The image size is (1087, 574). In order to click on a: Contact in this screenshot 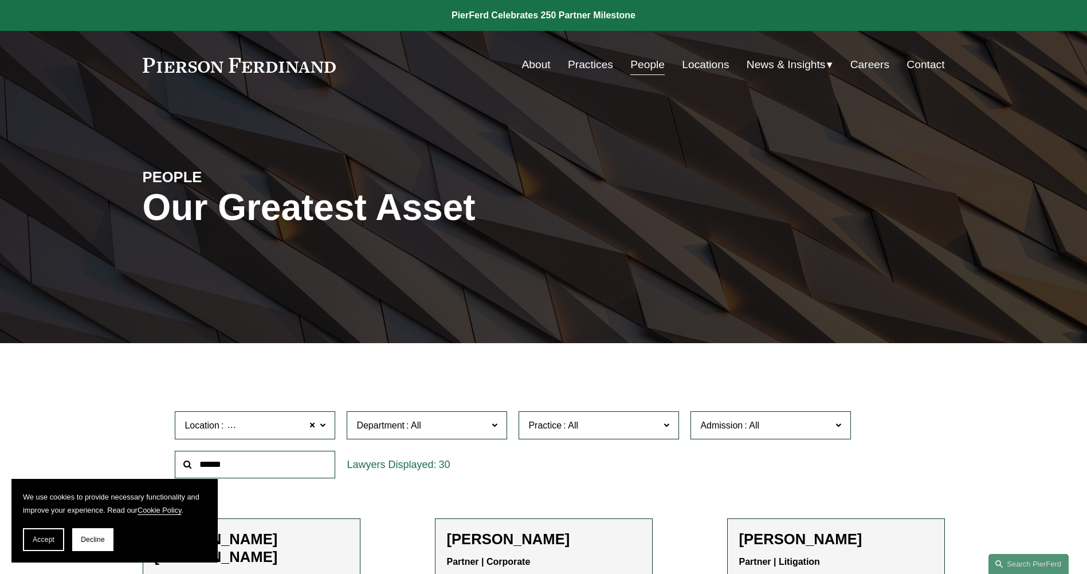, I will do `click(926, 65)`.